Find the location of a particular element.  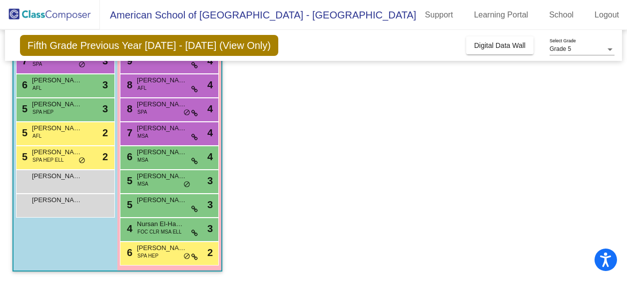

span: Nursan El-Hammali is located at coordinates (162, 224).